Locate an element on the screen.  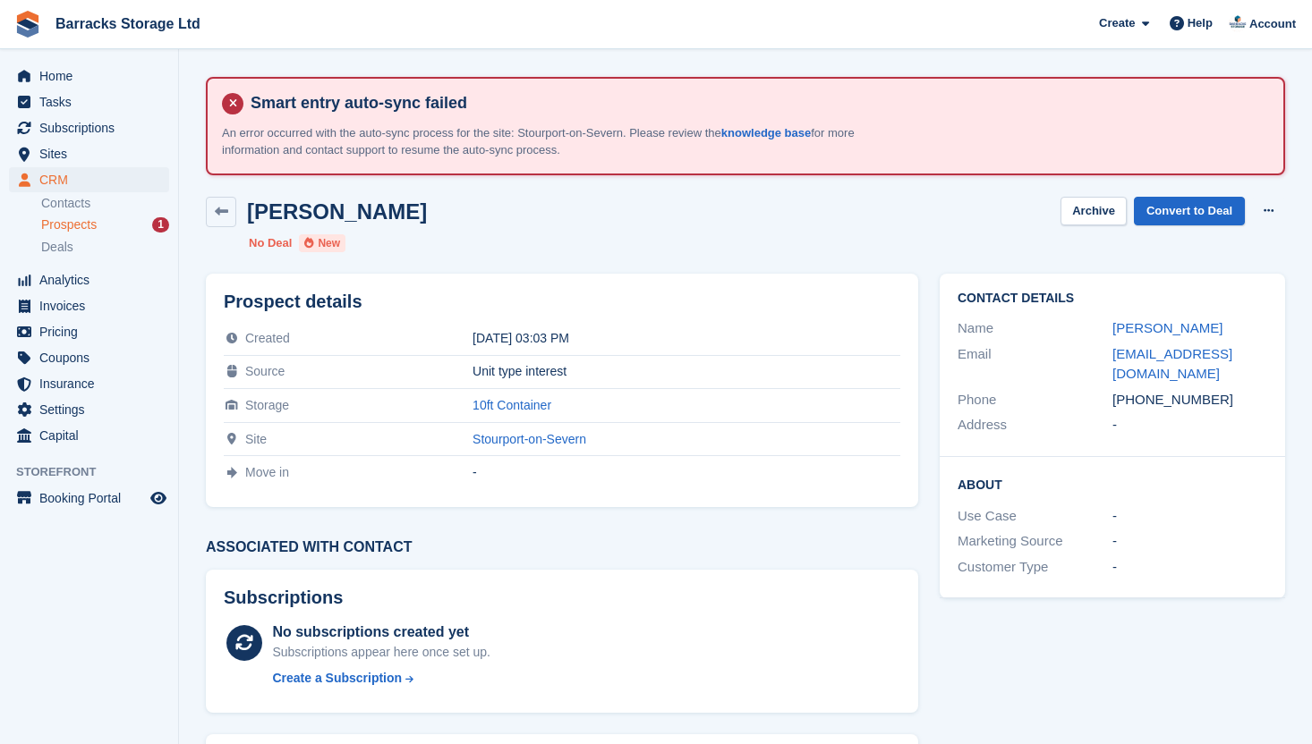
div: 1 is located at coordinates (160, 225).